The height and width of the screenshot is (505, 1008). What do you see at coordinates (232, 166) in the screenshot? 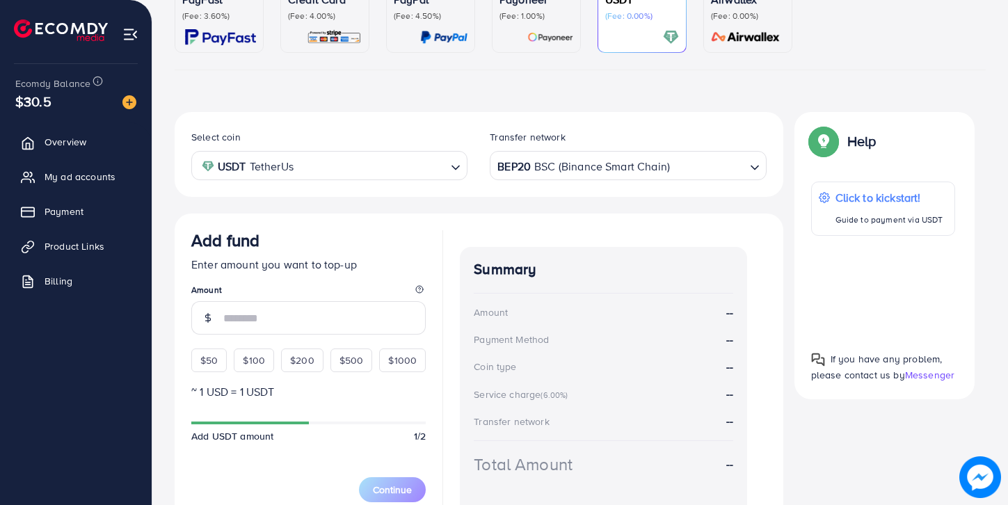
I see `strong: USDT` at bounding box center [232, 166].